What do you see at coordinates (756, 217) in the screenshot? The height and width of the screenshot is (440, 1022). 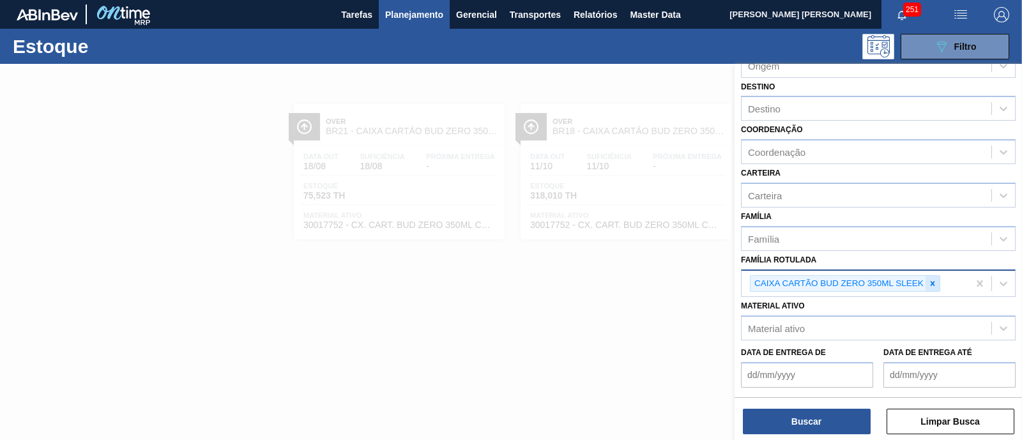 I see `label: Família` at bounding box center [756, 217].